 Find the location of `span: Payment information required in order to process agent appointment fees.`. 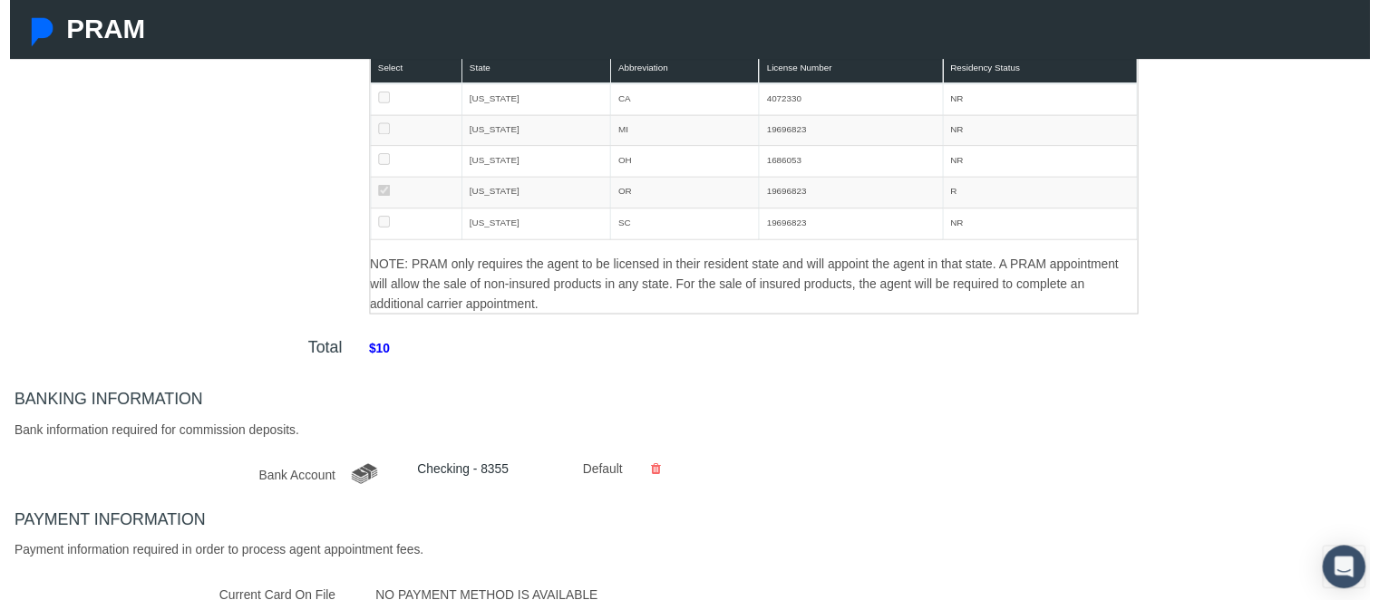

span: Payment information required in order to process agent appointment fees. is located at coordinates (212, 557).